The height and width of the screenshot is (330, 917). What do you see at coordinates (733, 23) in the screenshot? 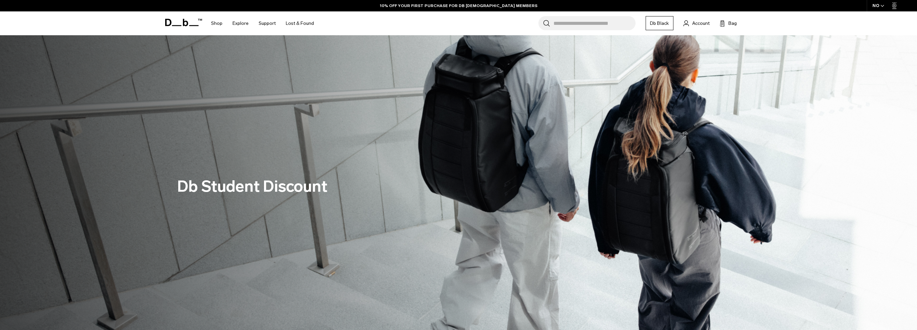
I see `span: Bag` at bounding box center [733, 23].